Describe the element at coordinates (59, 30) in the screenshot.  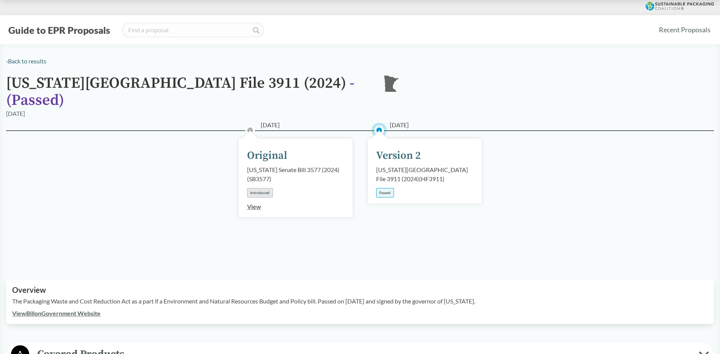
I see `button: Guide to EPR Proposals` at that location.